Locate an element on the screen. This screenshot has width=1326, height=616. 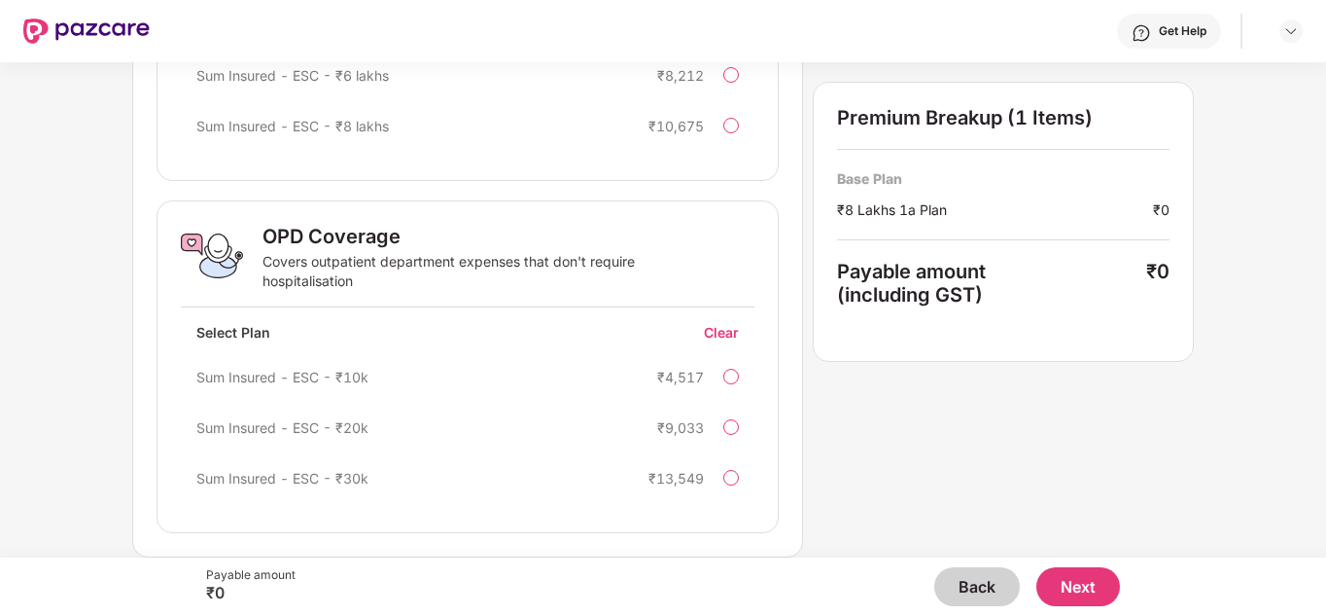
img: svg+xml;base64,PHN2ZyBpZD0iSGVscC0zMngzMiIgeG1sbnM9Imh0dHA6Ly93d3cudzMub3JnLzIwMDAvc3ZnIiB3aWR0aD... is located at coordinates (1142, 33).